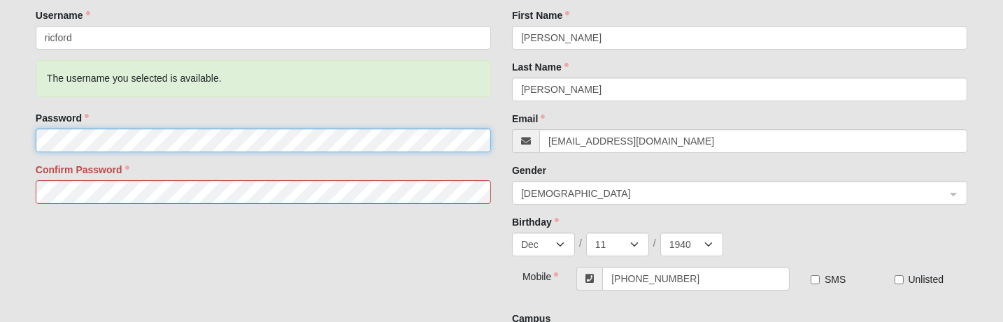 The width and height of the screenshot is (1003, 322). Describe the element at coordinates (540, 67) in the screenshot. I see `label: Last Name` at that location.